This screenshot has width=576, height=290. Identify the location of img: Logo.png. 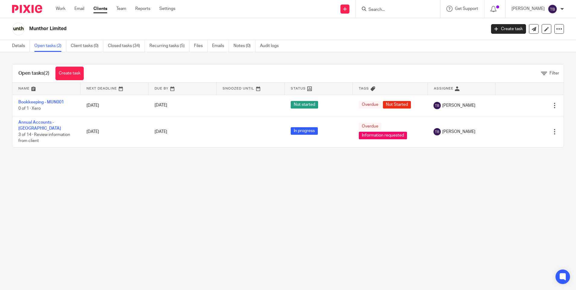
(18, 29).